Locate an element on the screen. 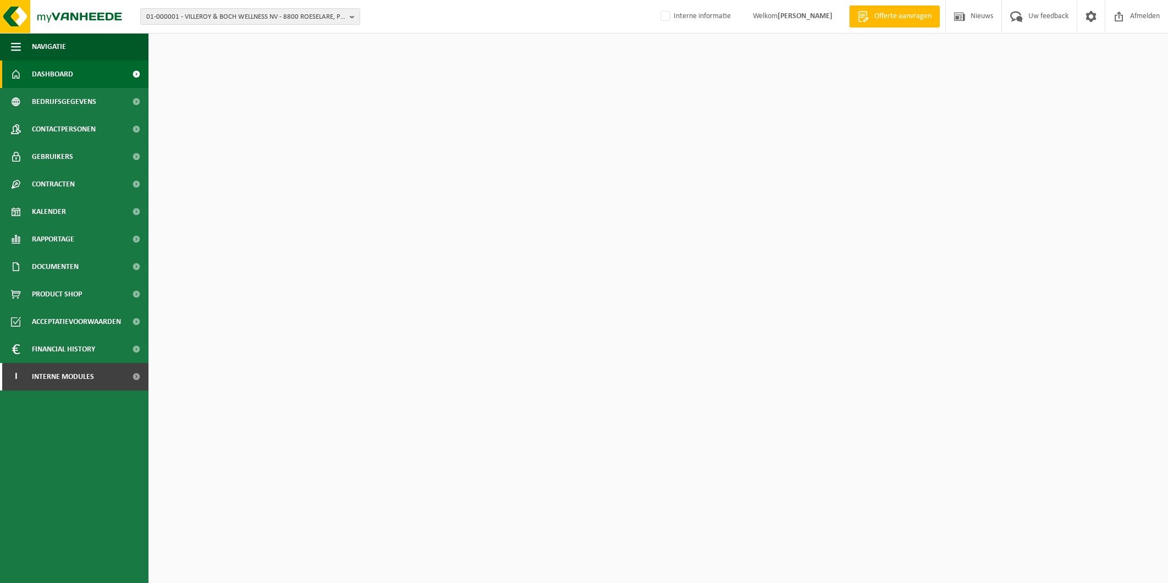 The width and height of the screenshot is (1168, 583). span: Dashboard is located at coordinates (52, 74).